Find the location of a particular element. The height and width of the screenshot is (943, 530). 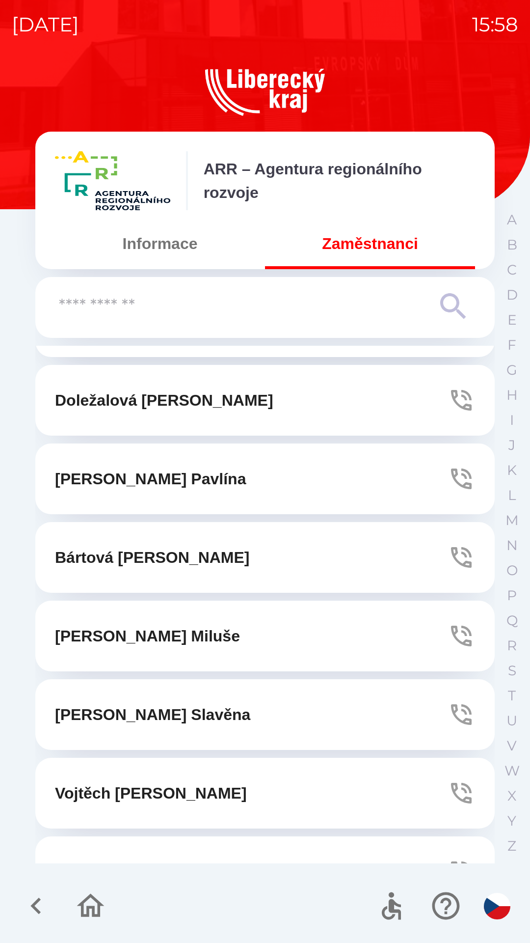

img: 157ba001-05af-4362-8ba6-6f64d3b6f433.png is located at coordinates (112, 181).